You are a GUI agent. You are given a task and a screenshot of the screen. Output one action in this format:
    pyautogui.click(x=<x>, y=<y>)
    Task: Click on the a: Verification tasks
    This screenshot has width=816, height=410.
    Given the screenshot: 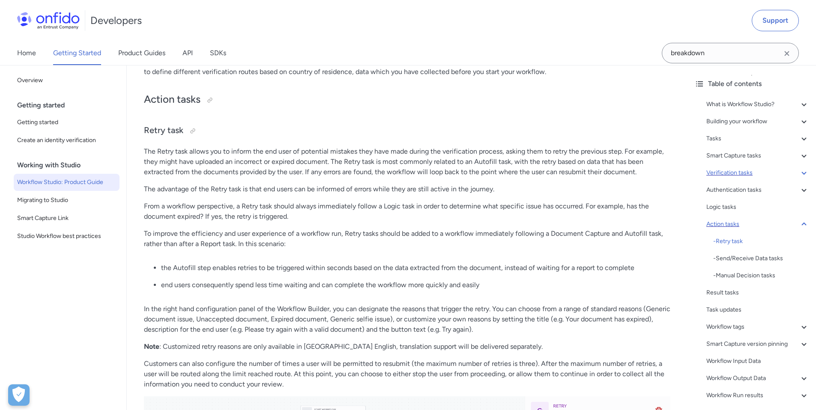 What is the action you would take?
    pyautogui.click(x=758, y=173)
    